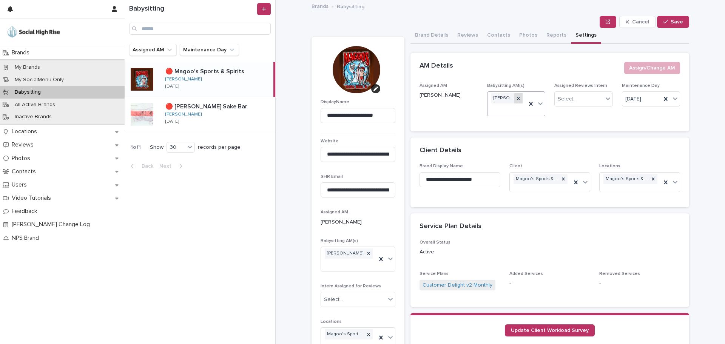  I want to click on p: 🔴 Magoo's Sports & Spirits, so click(205, 71).